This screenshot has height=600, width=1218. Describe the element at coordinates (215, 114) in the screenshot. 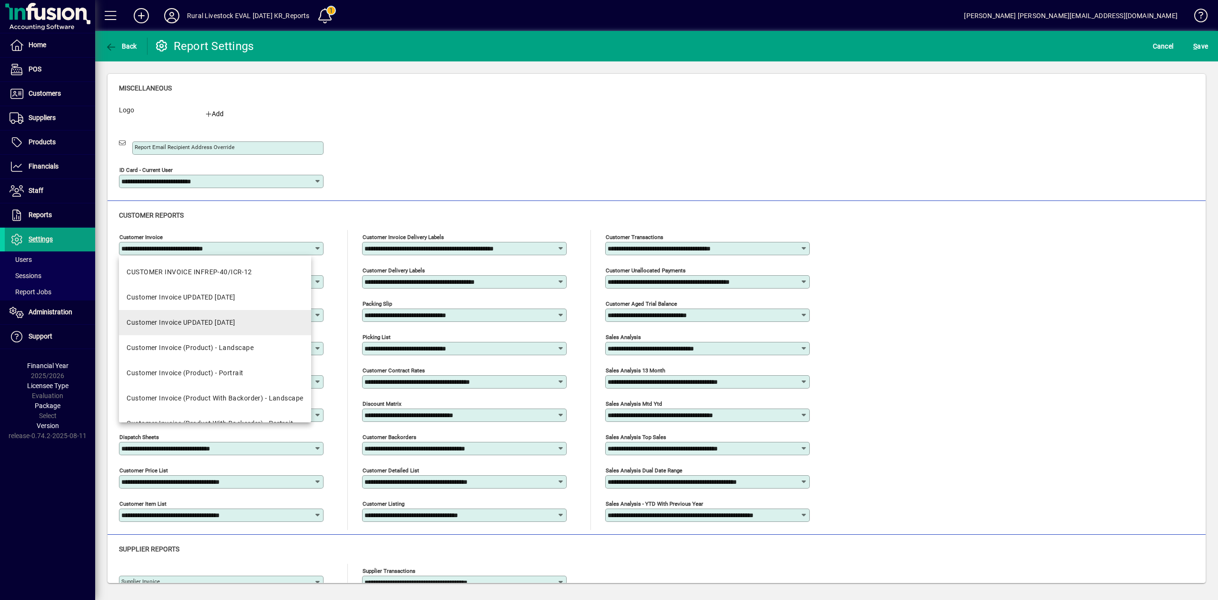

I see `div: Add` at that location.